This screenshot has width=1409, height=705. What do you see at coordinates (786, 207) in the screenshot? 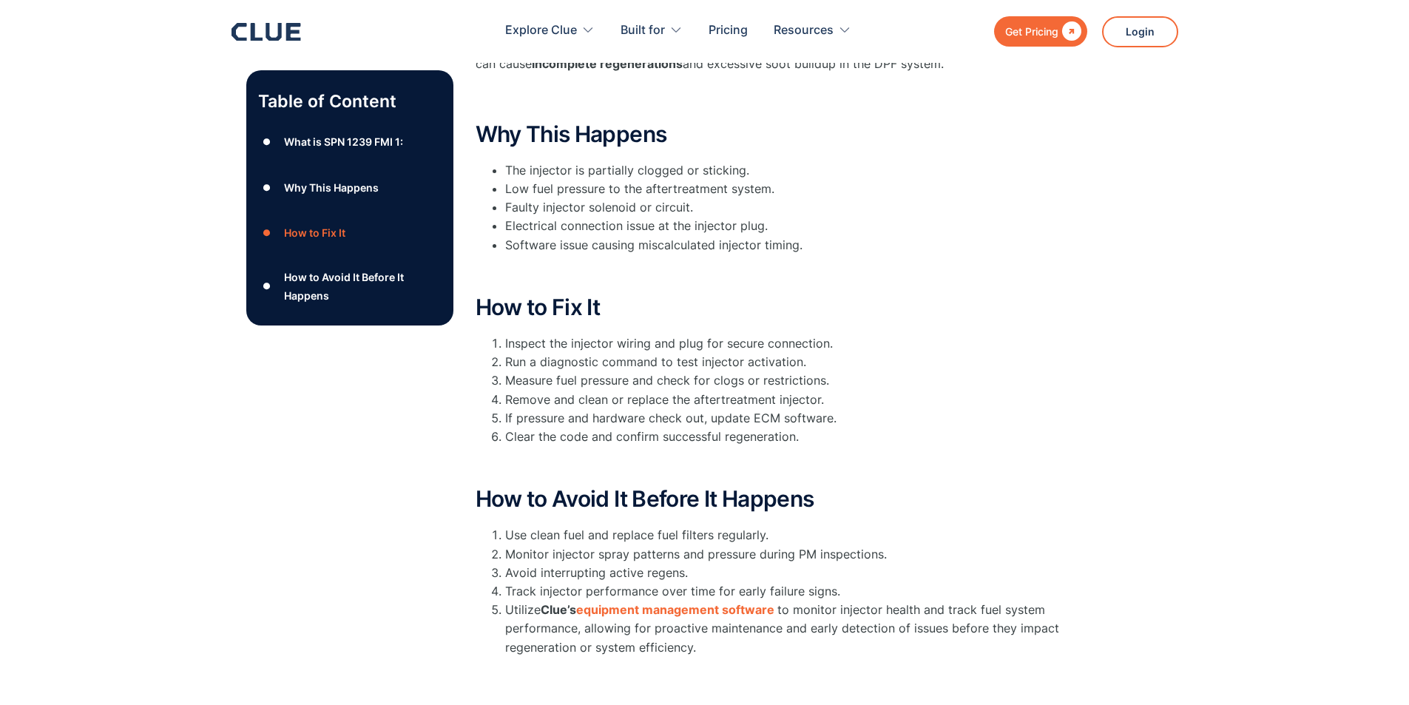
I see `li: Faulty injector solenoid or circuit.` at bounding box center [786, 207].